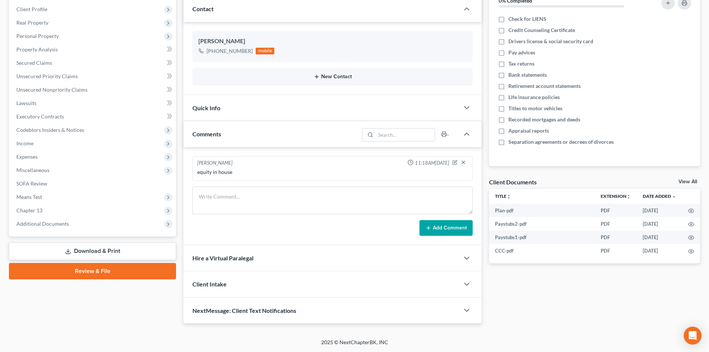  What do you see at coordinates (42, 223) in the screenshot?
I see `span: Additional Documents` at bounding box center [42, 223].